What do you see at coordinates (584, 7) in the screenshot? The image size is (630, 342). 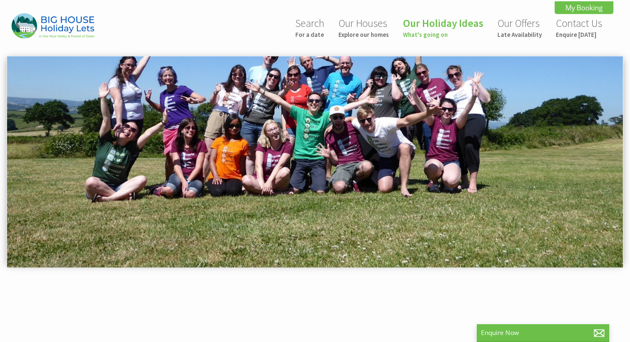 I see `a: My Booking` at bounding box center [584, 7].